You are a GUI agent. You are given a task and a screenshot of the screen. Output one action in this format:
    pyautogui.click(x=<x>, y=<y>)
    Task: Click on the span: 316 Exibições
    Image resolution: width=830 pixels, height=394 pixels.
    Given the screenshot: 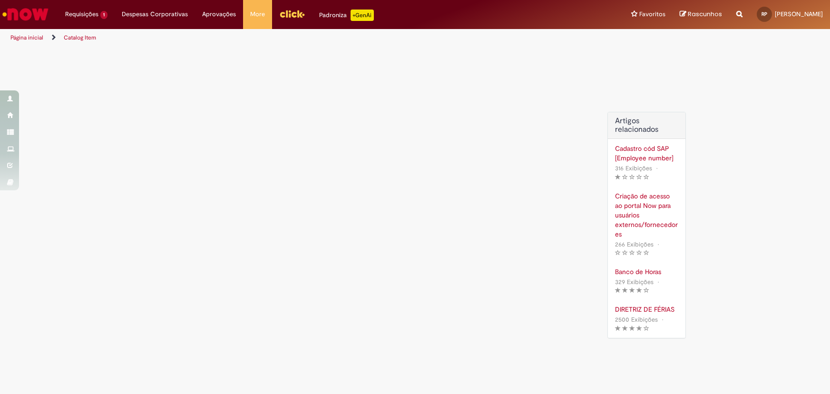 What is the action you would take?
    pyautogui.click(x=634, y=168)
    